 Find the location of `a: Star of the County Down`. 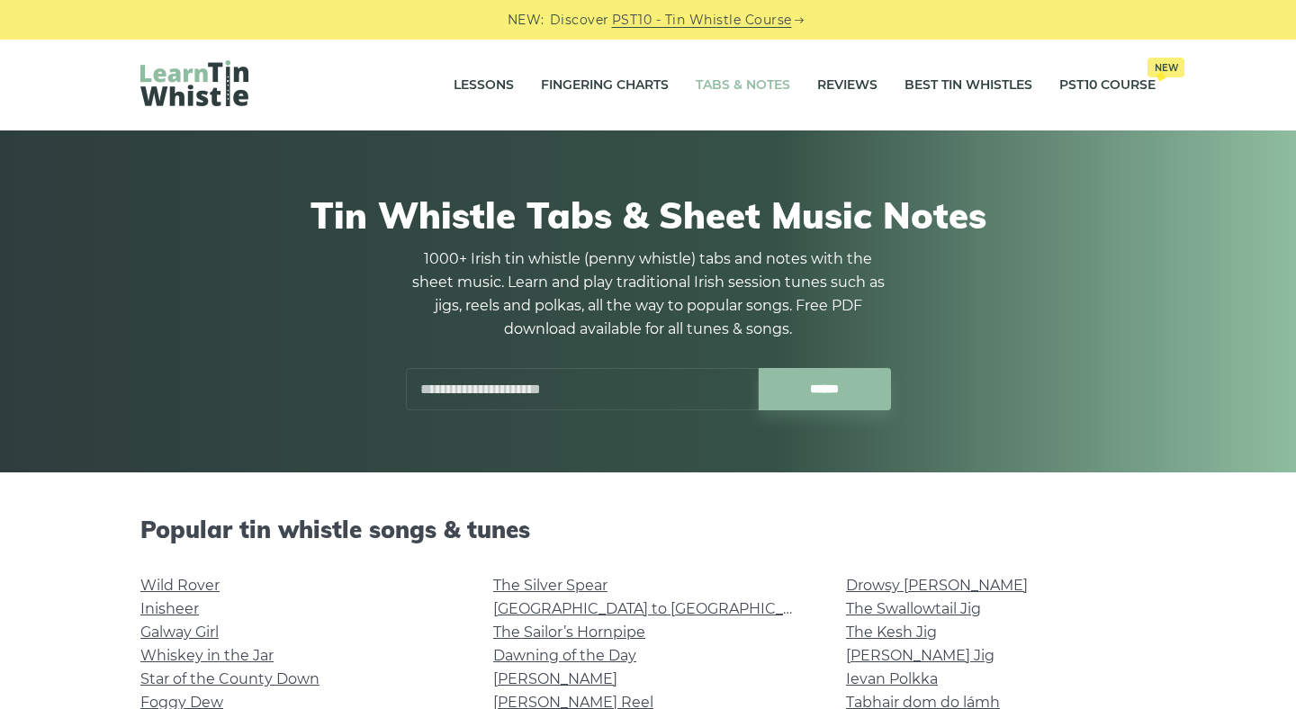

a: Star of the County Down is located at coordinates (230, 679).